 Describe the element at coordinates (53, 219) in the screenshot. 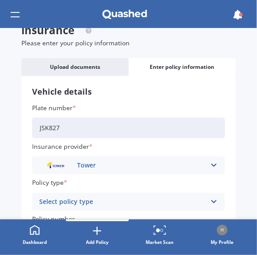

I see `span: Policy number` at that location.